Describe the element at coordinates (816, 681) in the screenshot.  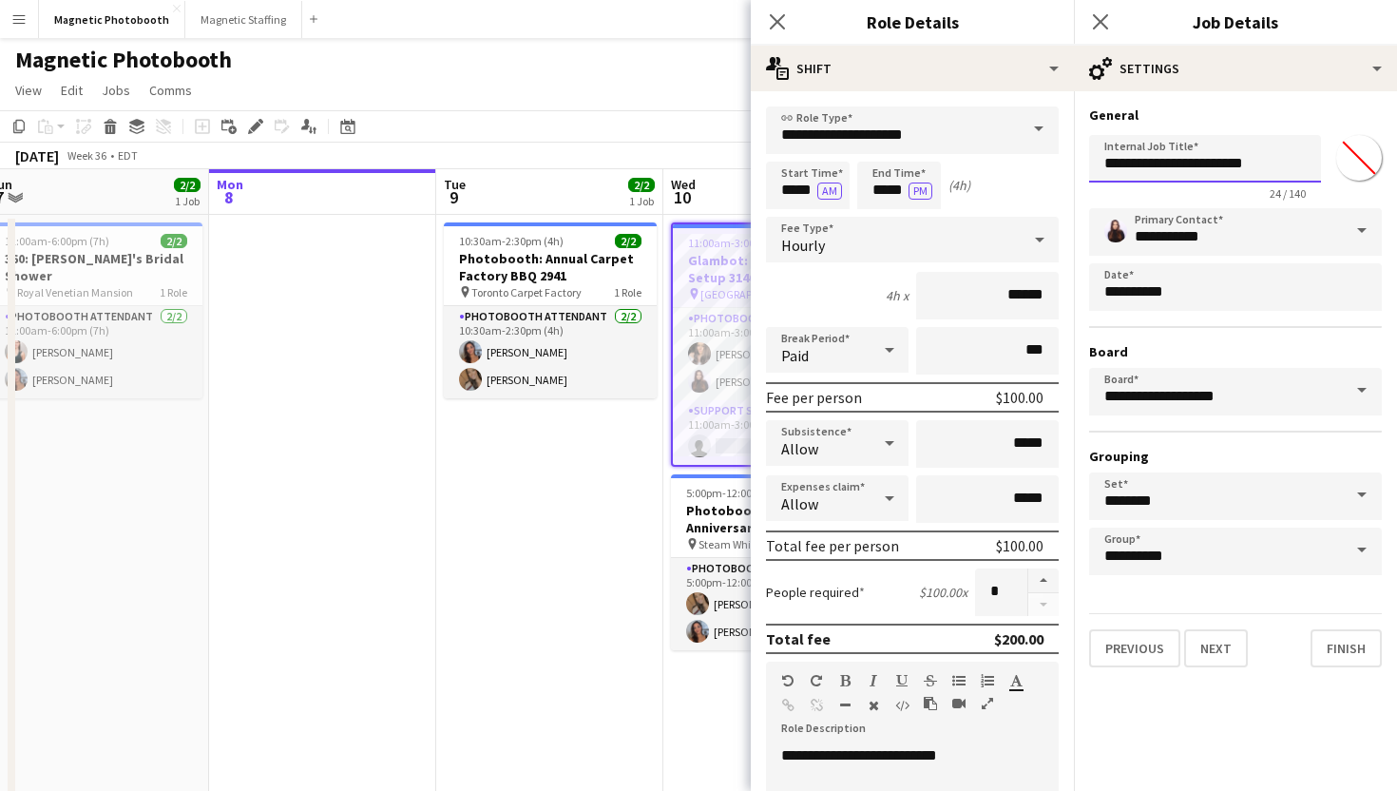
I see `button: Redo` at that location.